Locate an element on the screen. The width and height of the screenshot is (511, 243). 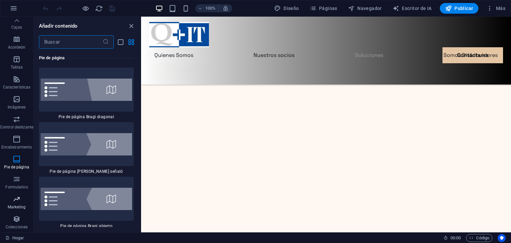
font: Colecciones is located at coordinates (17, 227).